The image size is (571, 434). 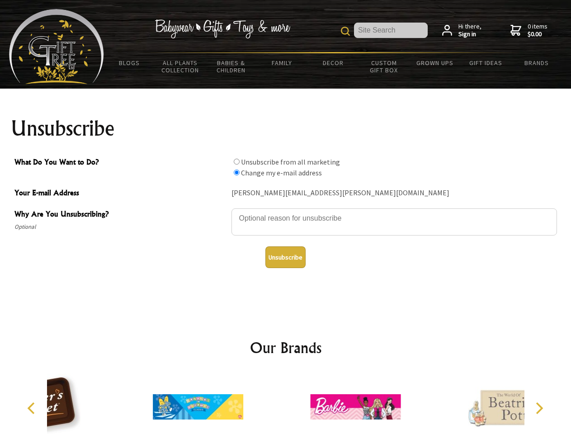 I want to click on label: Unsubscribe from all marketing, so click(x=290, y=162).